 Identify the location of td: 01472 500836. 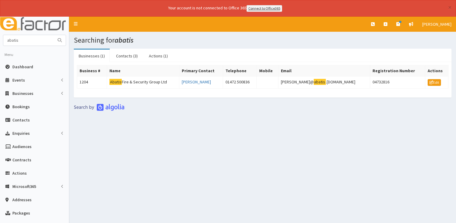
(240, 82).